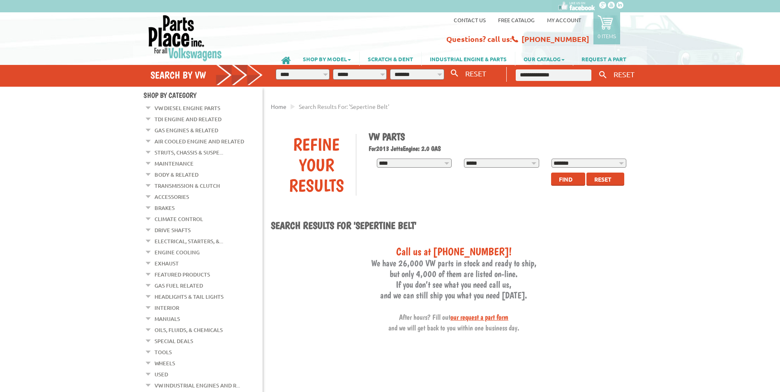  What do you see at coordinates (188, 119) in the screenshot?
I see `a: TDI Engine and Related` at bounding box center [188, 119].